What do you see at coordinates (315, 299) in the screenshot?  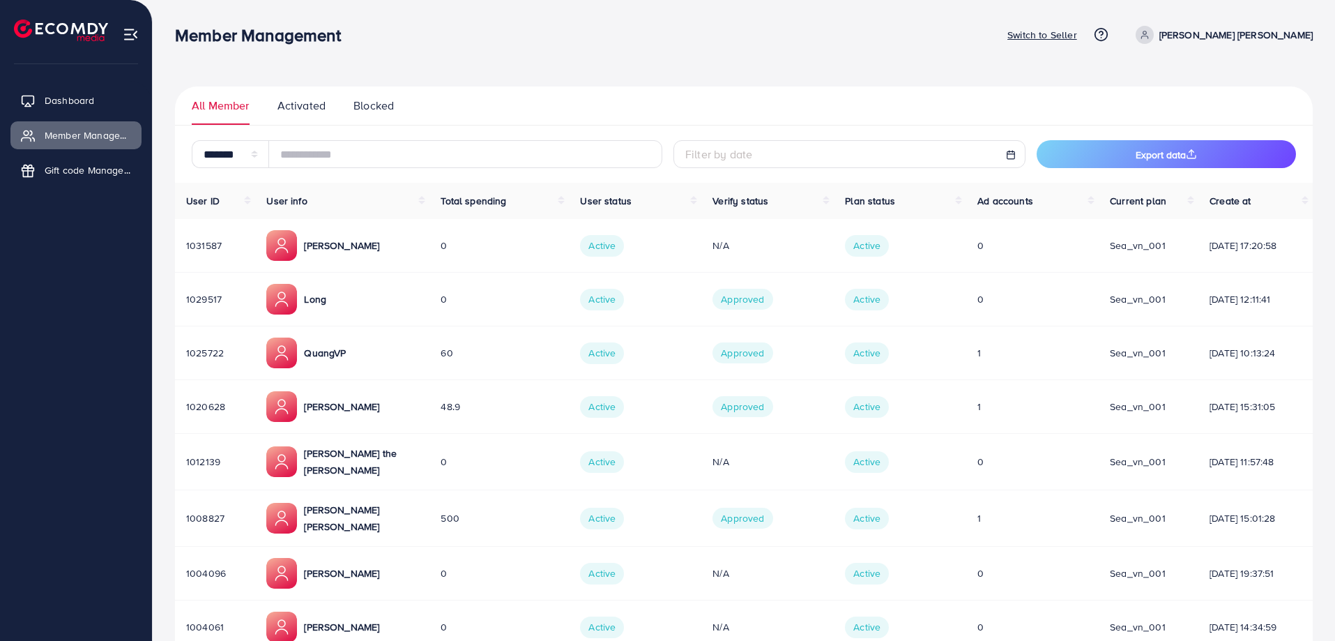 I see `p: Long` at bounding box center [315, 299].